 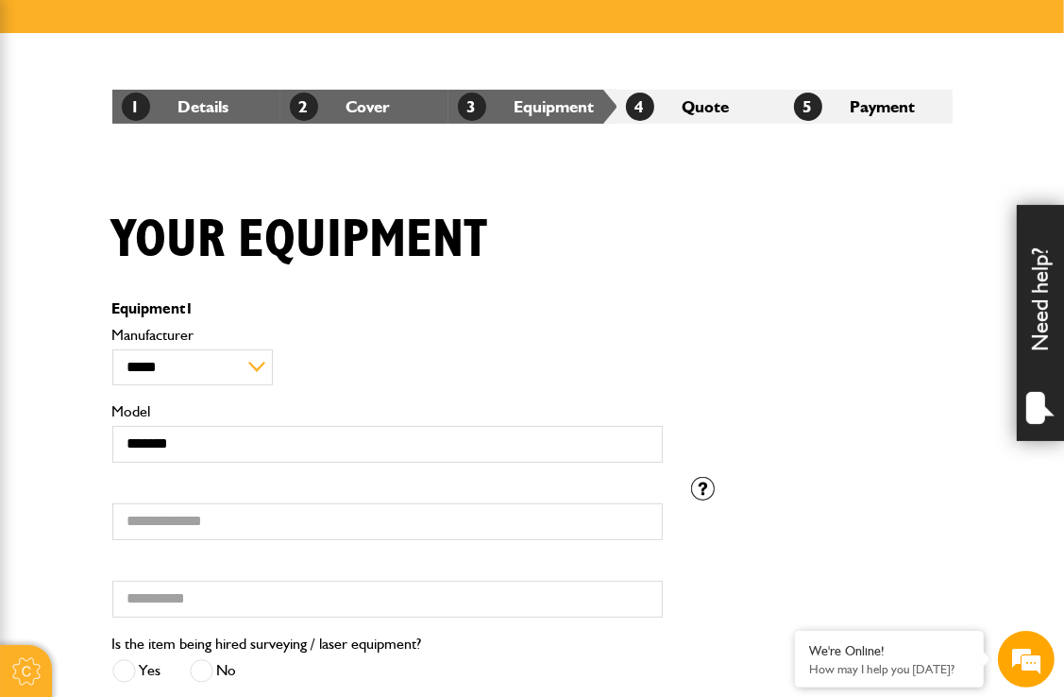 I want to click on em: Start Chat, so click(x=299, y=560).